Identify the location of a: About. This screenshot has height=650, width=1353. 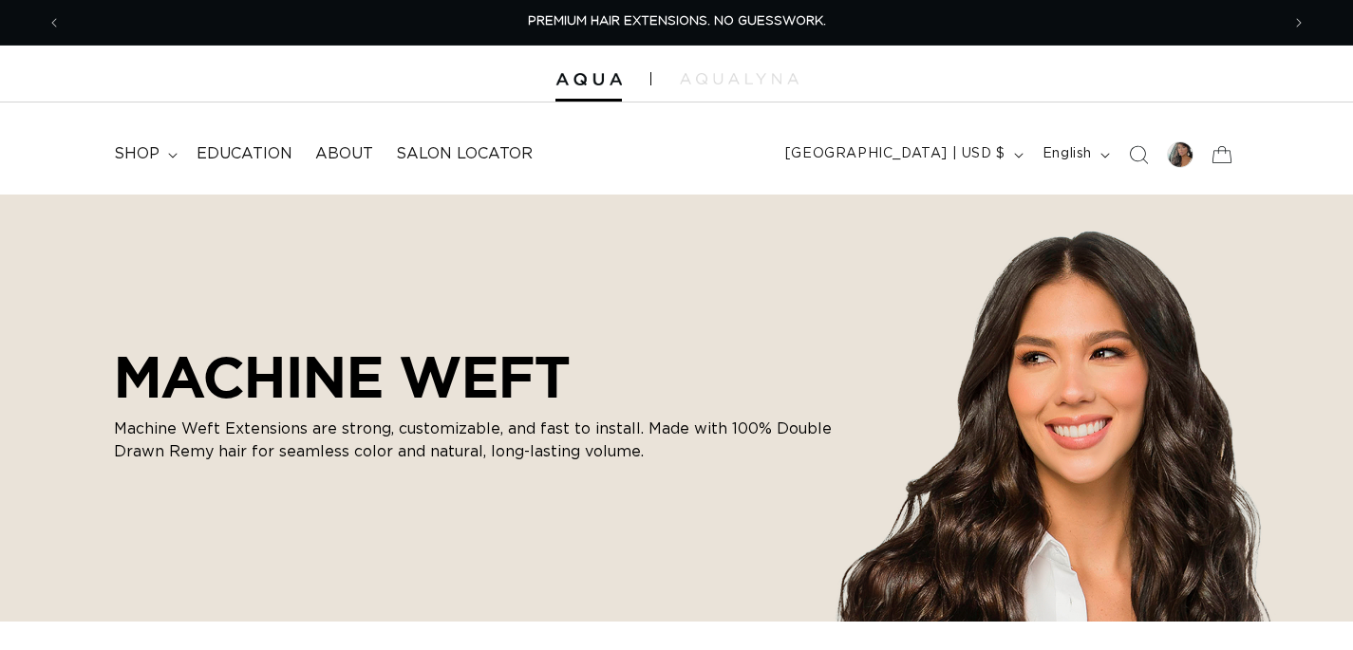
(344, 154).